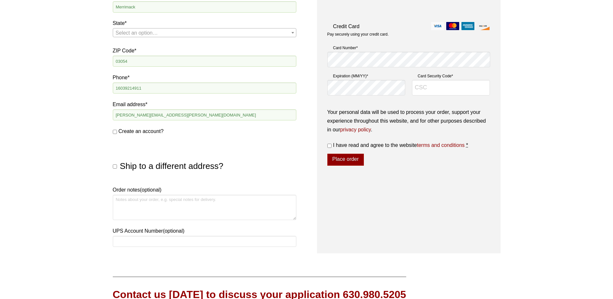 This screenshot has height=299, width=613. I want to click on input: I have read and agree to the websiteterms and conditions *, so click(329, 145).